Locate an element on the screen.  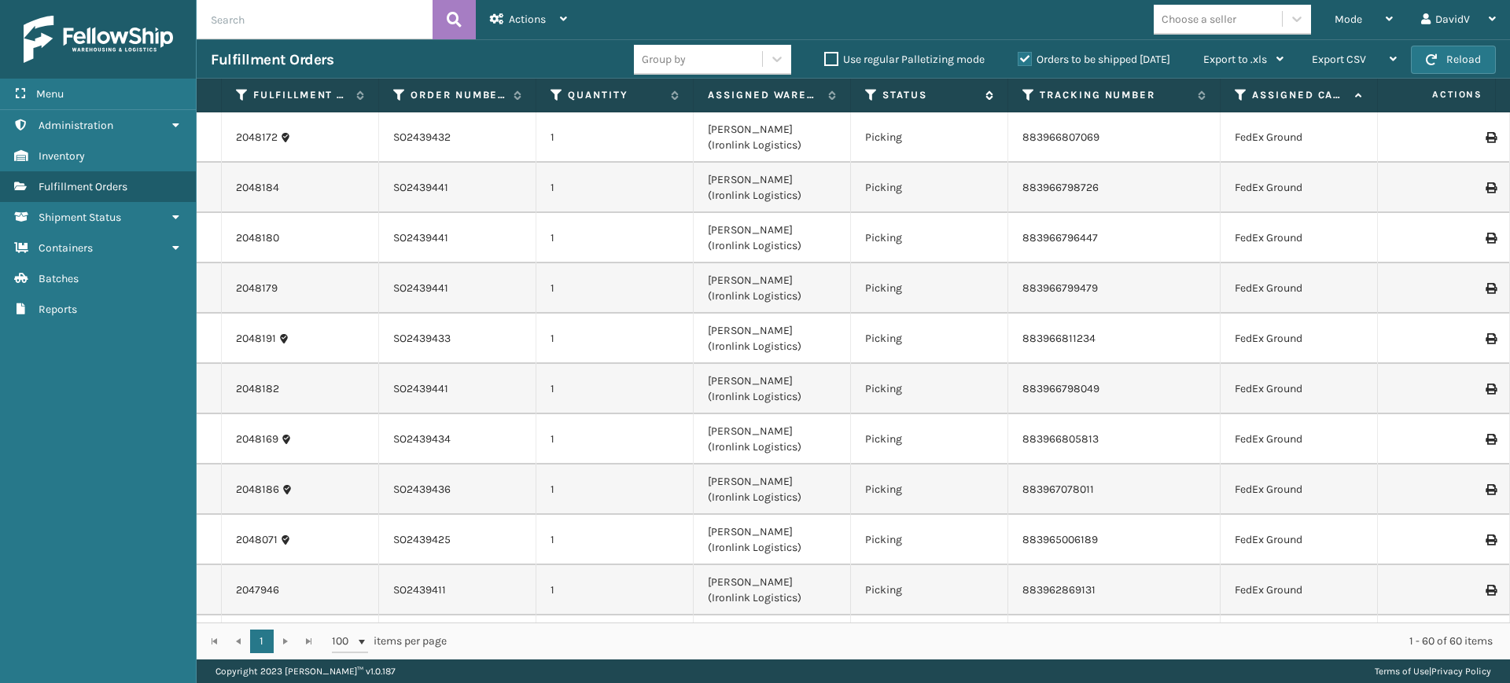
a: 2048186 is located at coordinates (257, 490).